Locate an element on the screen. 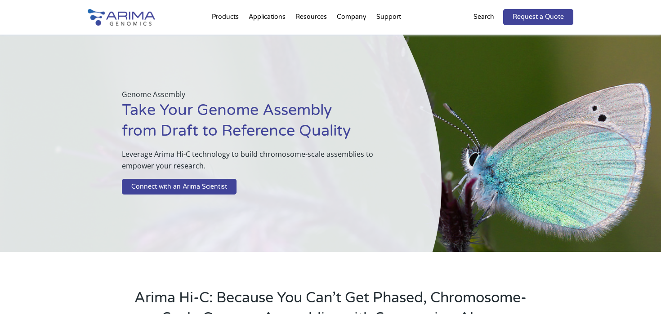  div: Genome Assembly is located at coordinates (260, 143).